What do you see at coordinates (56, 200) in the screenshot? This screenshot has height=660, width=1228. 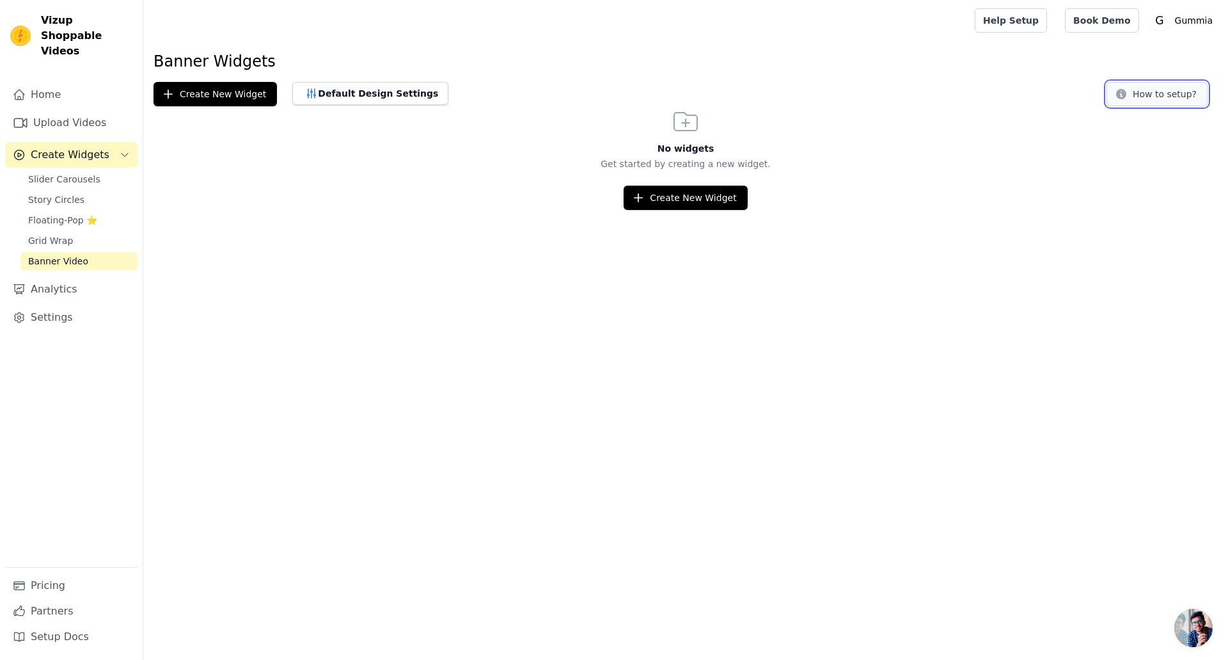 I see `span: Story Circles` at bounding box center [56, 200].